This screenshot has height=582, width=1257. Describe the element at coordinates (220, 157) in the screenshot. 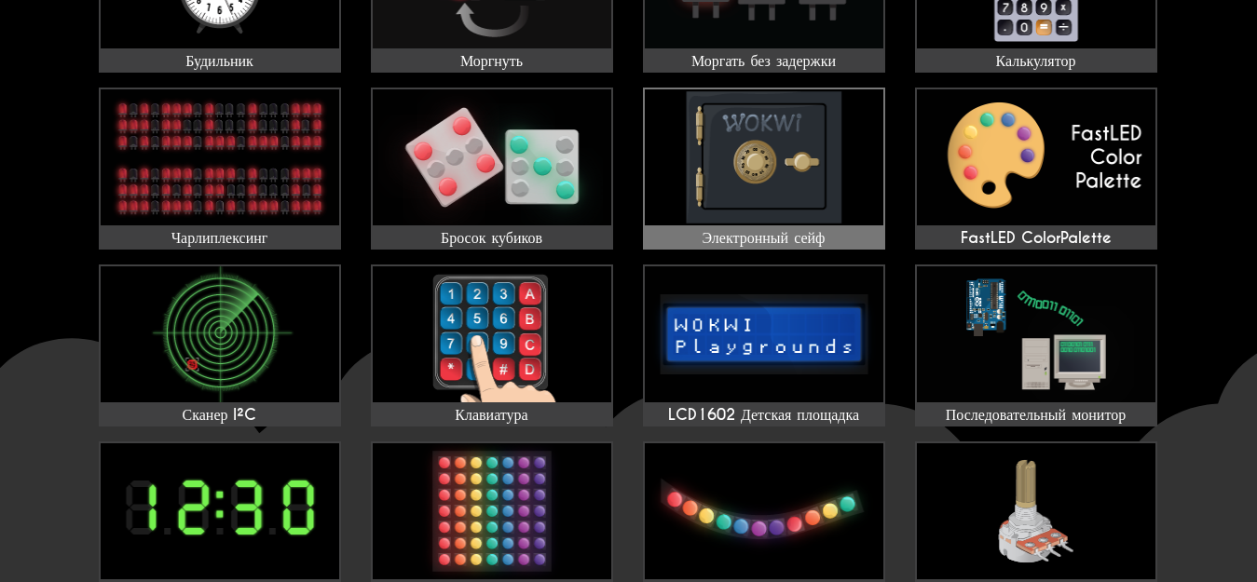

I see `img: Чарлиплексинг` at that location.